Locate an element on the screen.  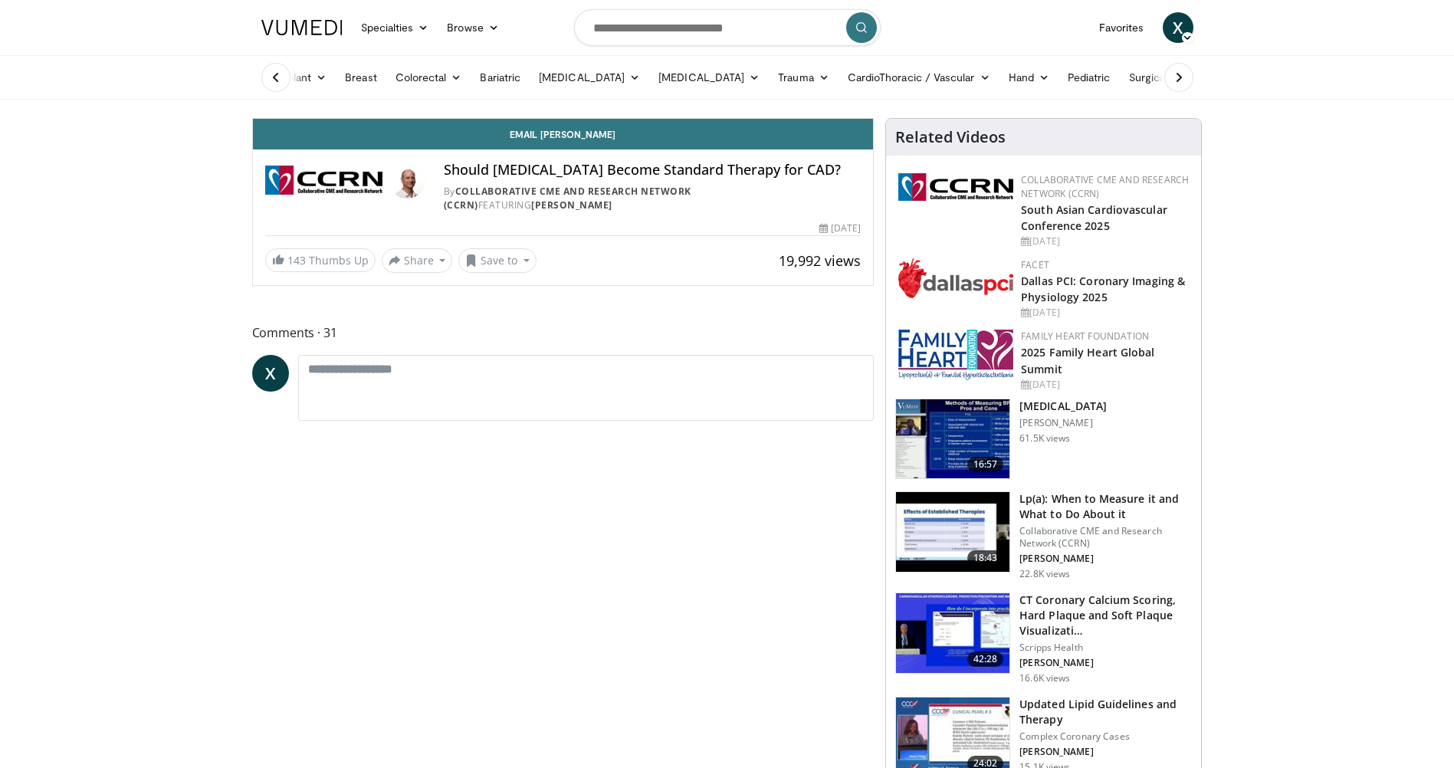
img: 96363db5-6b1b-407f-974b-715268b29f70.jpeg.150x105_q85_autocrop_double_scale_upscale_version-0.2.jpg is located at coordinates (956, 355).